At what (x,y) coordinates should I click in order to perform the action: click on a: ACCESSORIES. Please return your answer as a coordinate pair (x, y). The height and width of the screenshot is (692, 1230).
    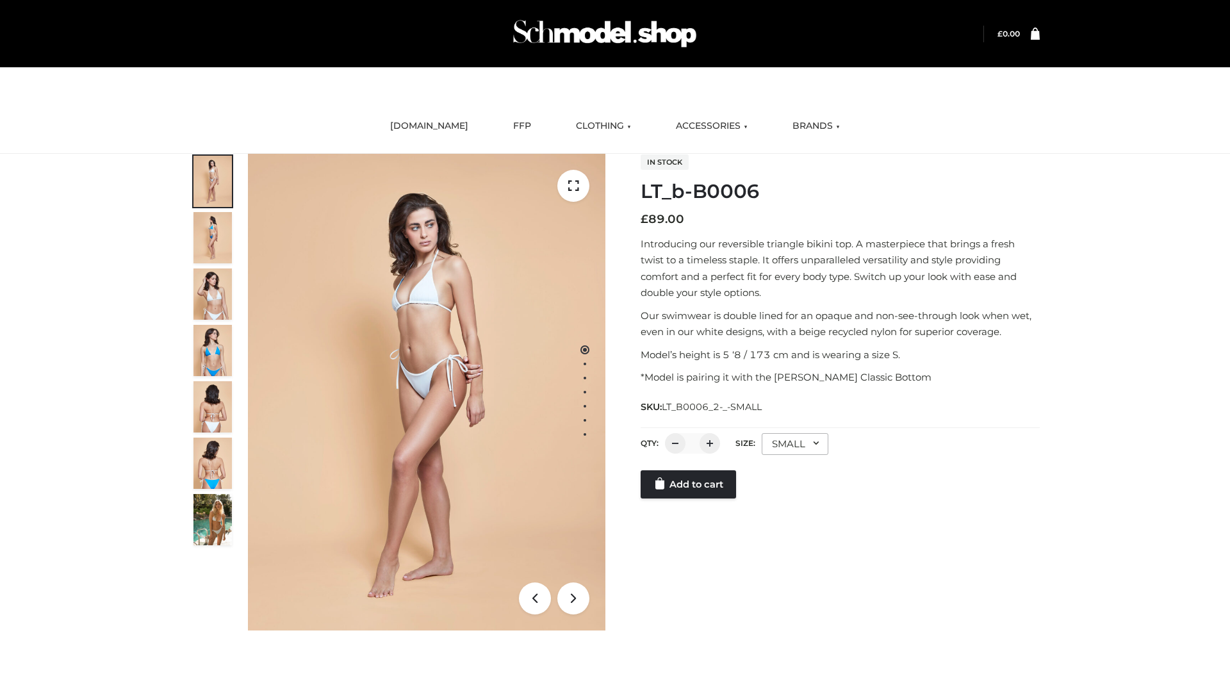
    Looking at the image, I should click on (712, 126).